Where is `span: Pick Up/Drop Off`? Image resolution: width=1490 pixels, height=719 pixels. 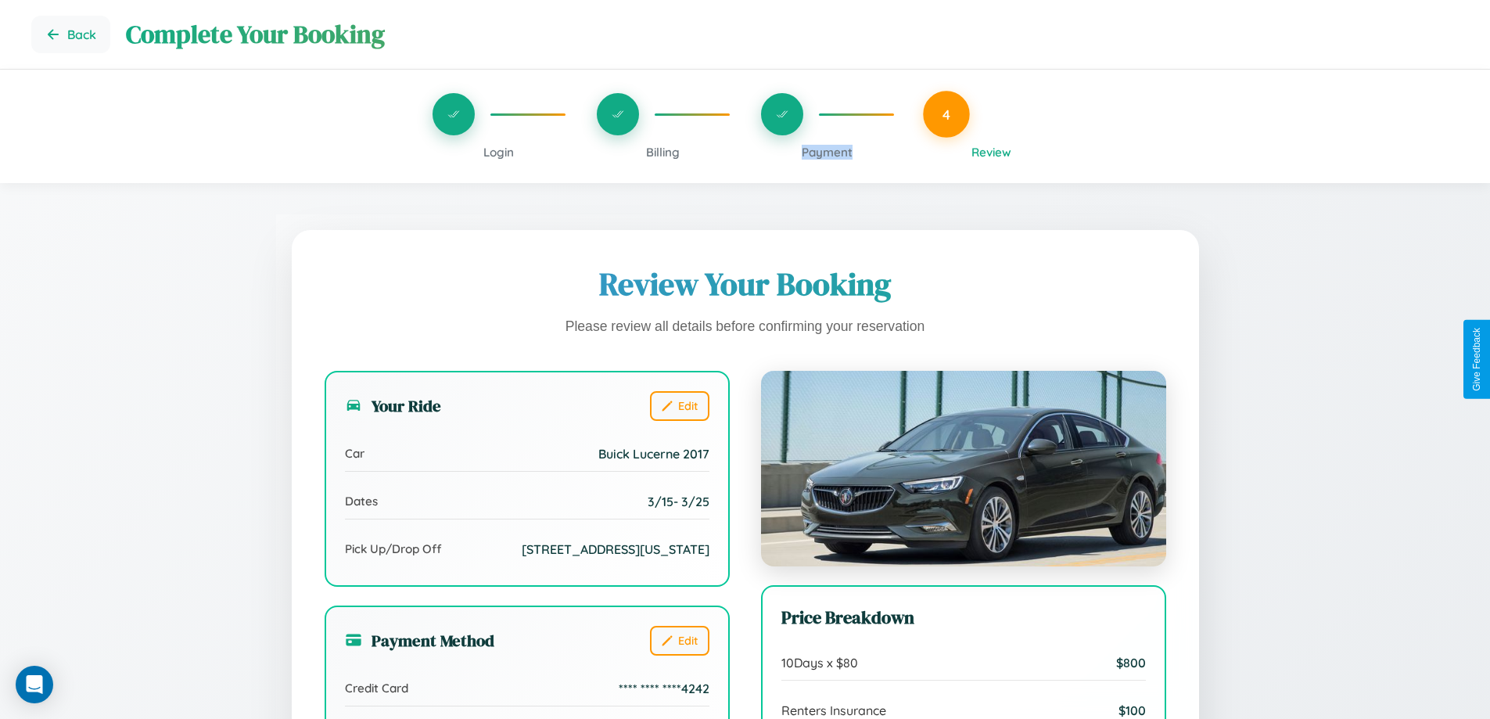
span: Pick Up/Drop Off is located at coordinates (393, 548).